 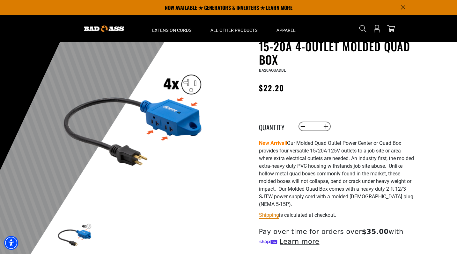 I want to click on div: is calculated at checkout., so click(x=337, y=215).